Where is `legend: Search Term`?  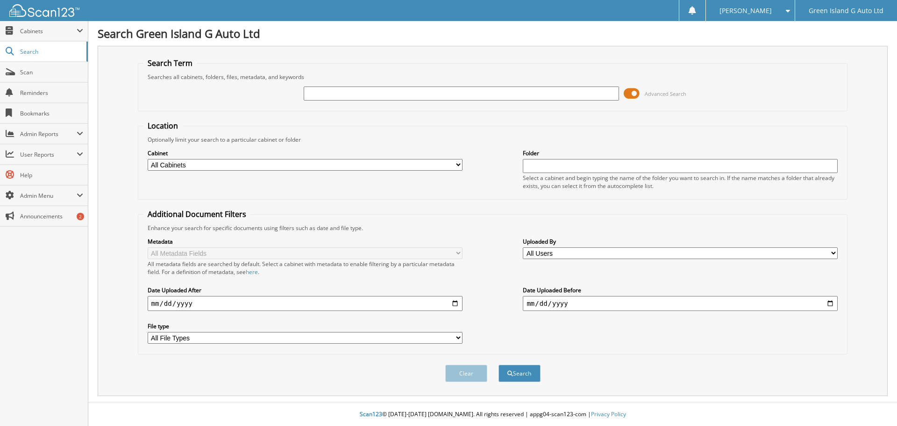
legend: Search Term is located at coordinates (170, 63).